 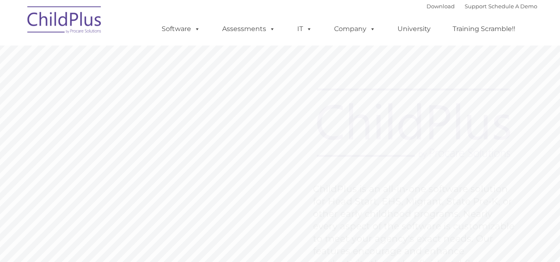 What do you see at coordinates (181, 29) in the screenshot?
I see `a: Software` at bounding box center [181, 29].